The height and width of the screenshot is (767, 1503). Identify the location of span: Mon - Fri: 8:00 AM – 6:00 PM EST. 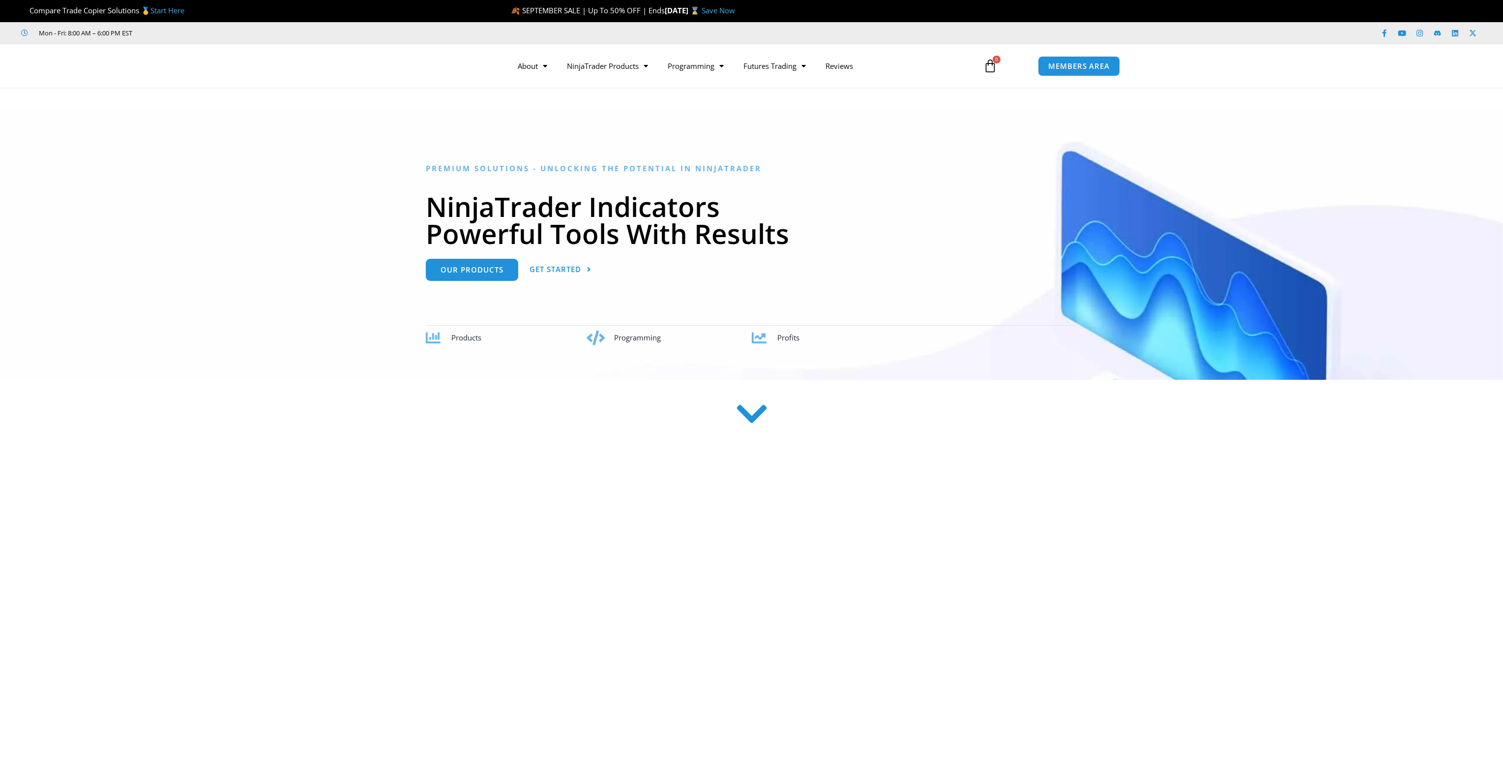
(84, 33).